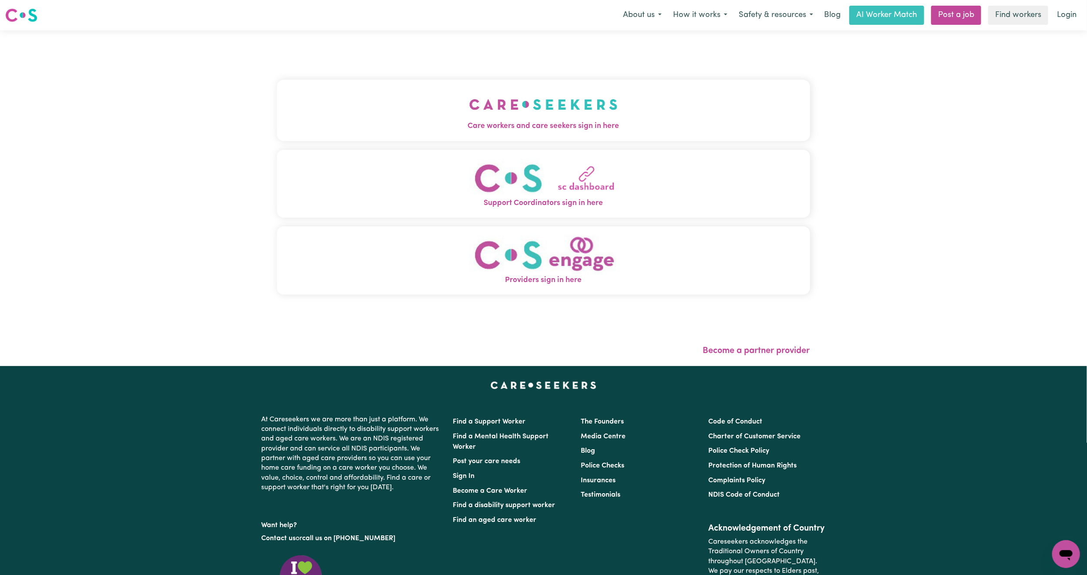 The width and height of the screenshot is (1087, 575). Describe the element at coordinates (279, 539) in the screenshot. I see `a: Contact us` at that location.